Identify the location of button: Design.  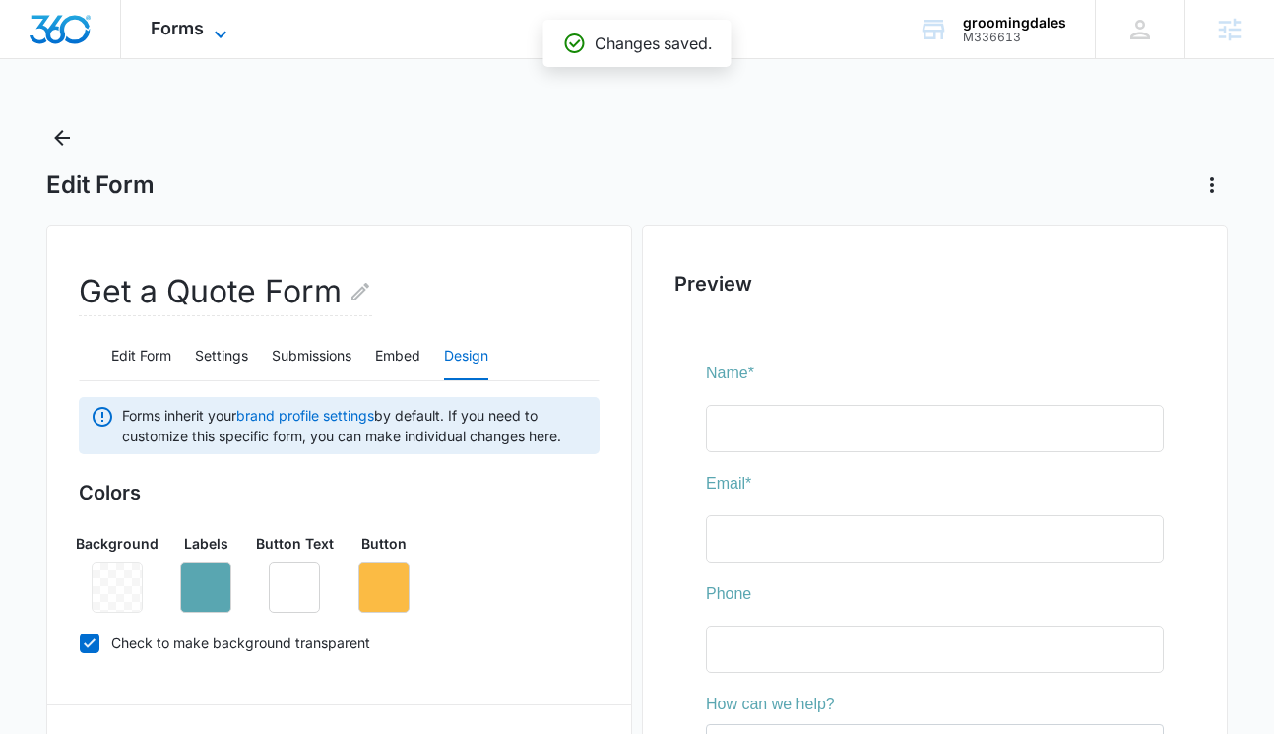
(466, 356).